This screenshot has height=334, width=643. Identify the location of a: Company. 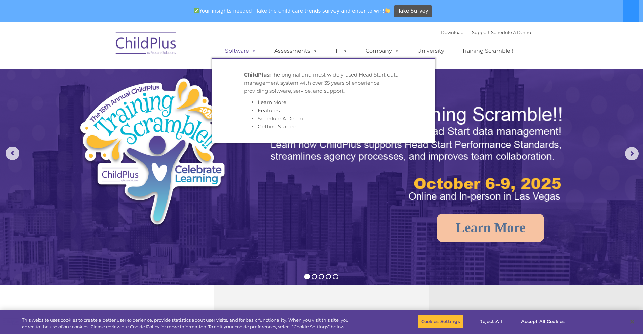
(382, 51).